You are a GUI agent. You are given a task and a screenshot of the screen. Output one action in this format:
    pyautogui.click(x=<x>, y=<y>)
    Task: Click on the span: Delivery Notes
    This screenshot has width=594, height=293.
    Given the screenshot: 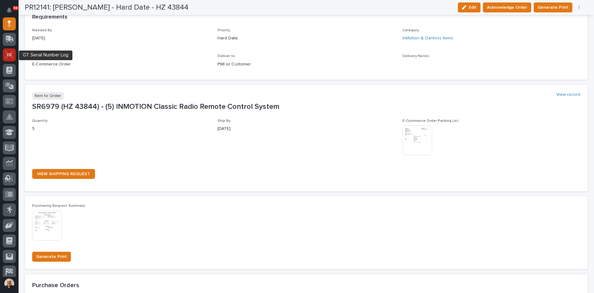 What is the action you would take?
    pyautogui.click(x=416, y=56)
    